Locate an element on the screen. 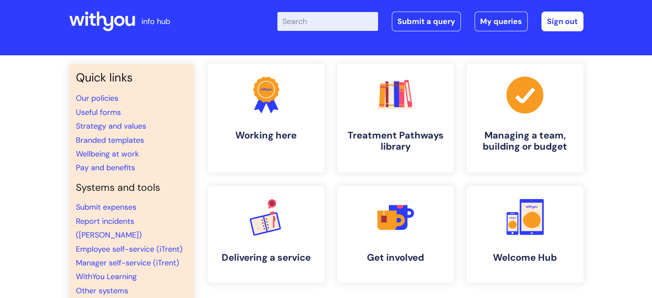 This screenshot has height=298, width=652. a: Working here is located at coordinates (266, 118).